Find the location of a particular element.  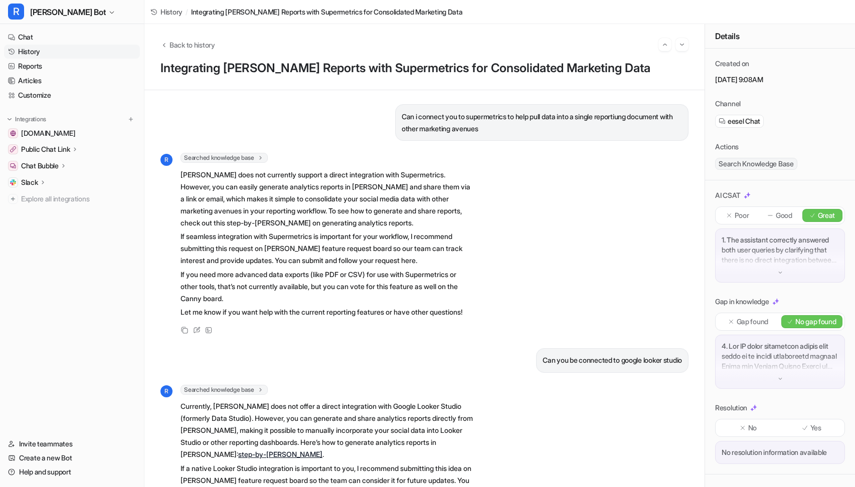

img: eeselChat is located at coordinates (722, 121).